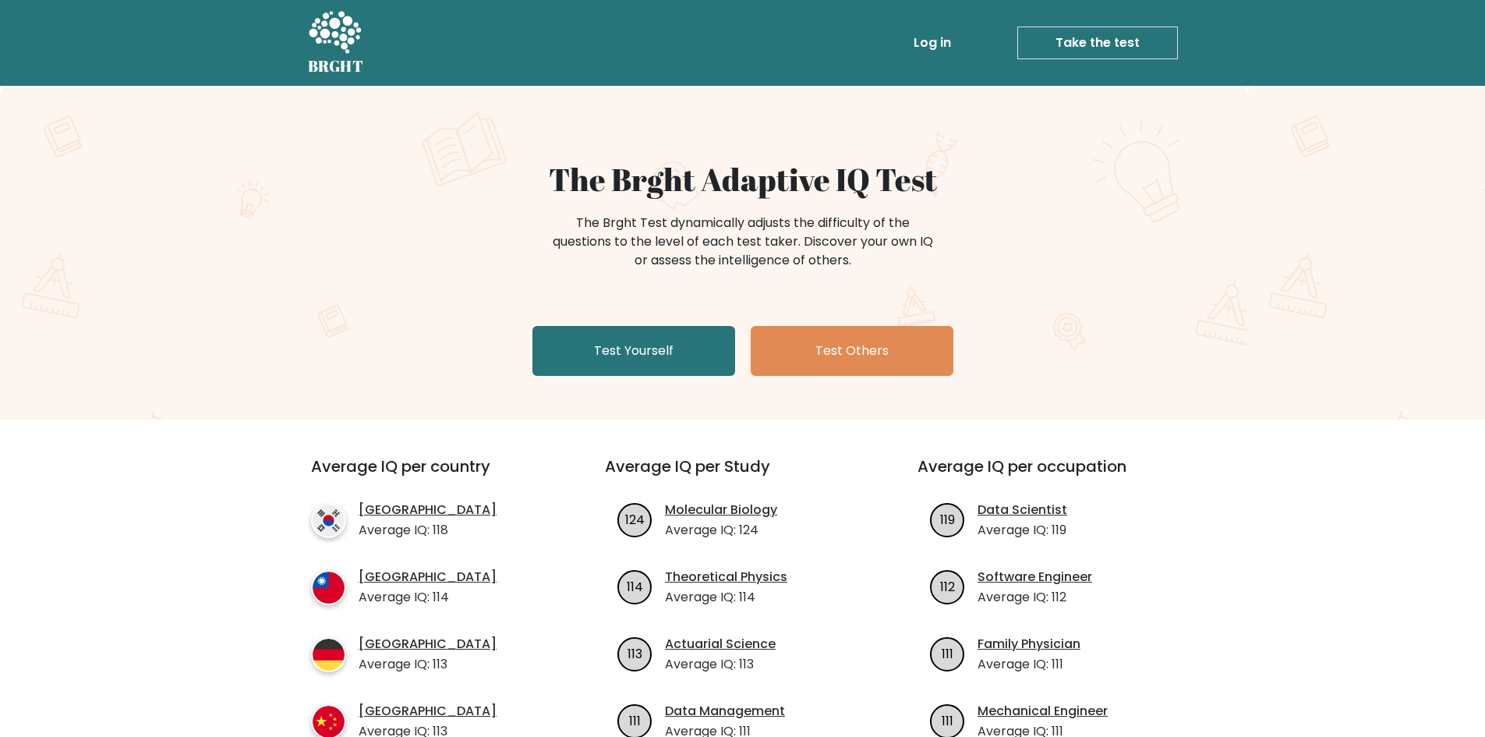  Describe the element at coordinates (1042, 711) in the screenshot. I see `a: Mechanical Engineer` at that location.